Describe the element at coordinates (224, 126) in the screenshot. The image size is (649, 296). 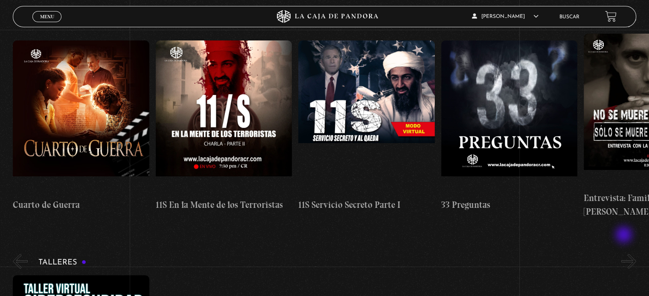
I see `a: 11S En la Mente de los Terroristas` at that location.